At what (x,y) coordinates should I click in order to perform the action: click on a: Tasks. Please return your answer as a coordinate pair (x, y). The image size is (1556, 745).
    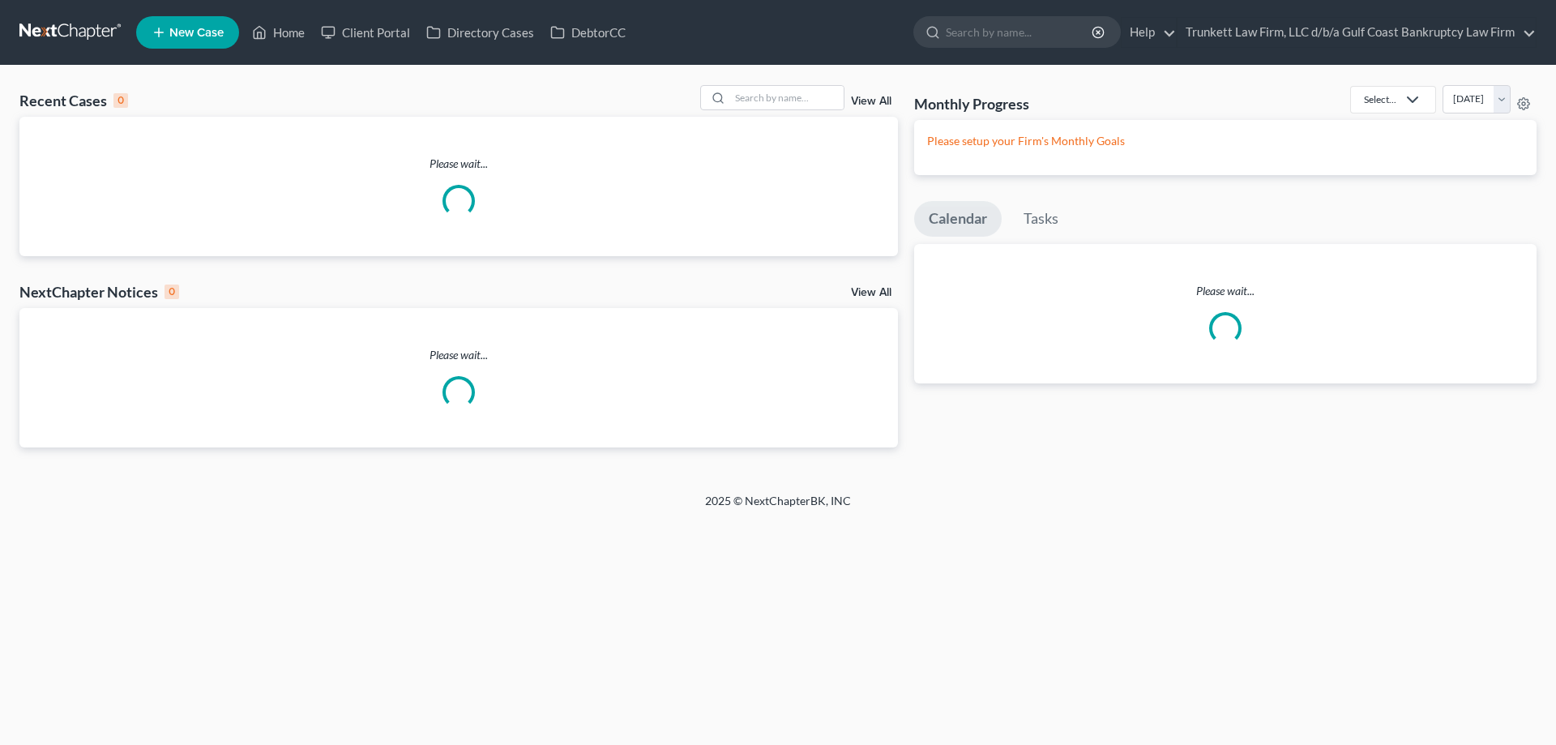
    Looking at the image, I should click on (1041, 219).